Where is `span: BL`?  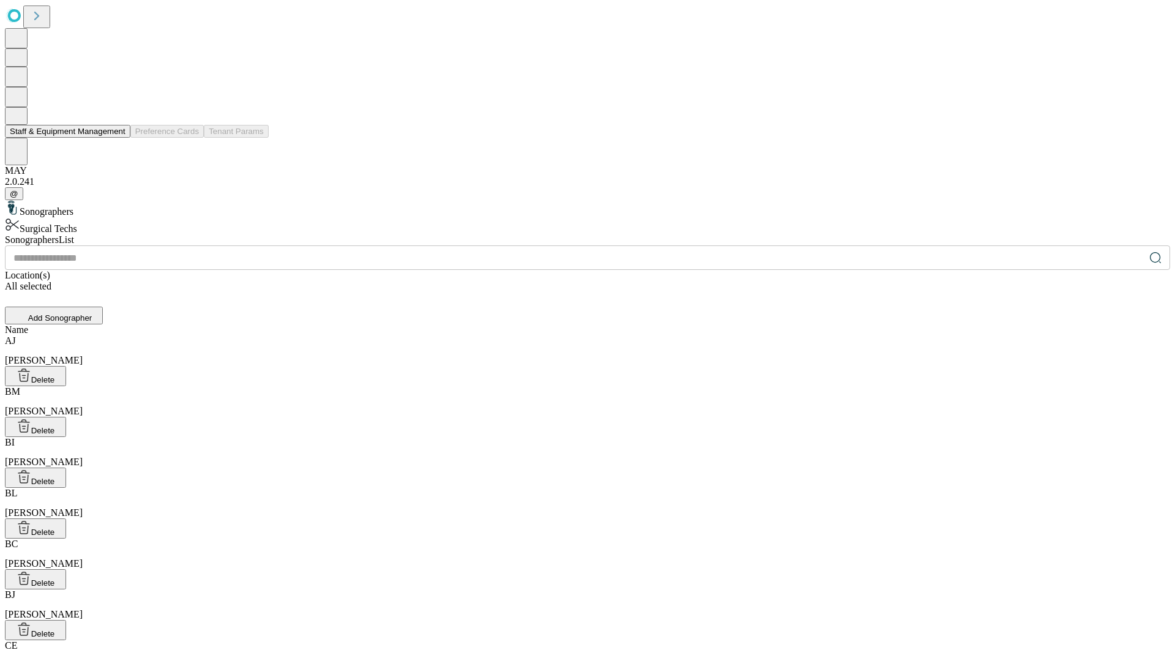
span: BL is located at coordinates (11, 493).